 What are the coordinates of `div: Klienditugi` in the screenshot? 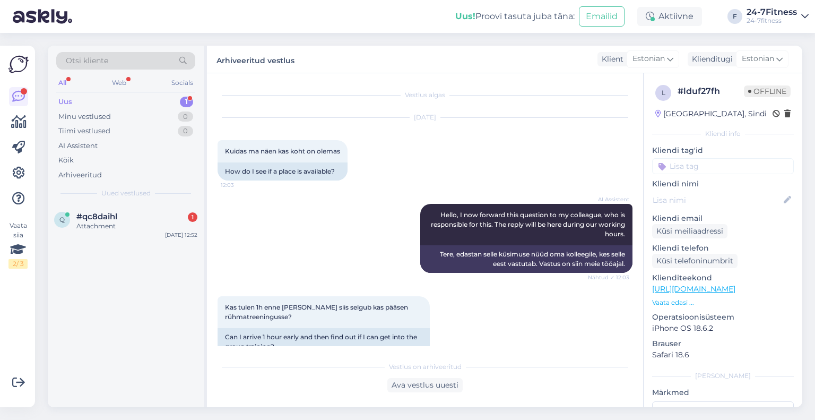 It's located at (710, 59).